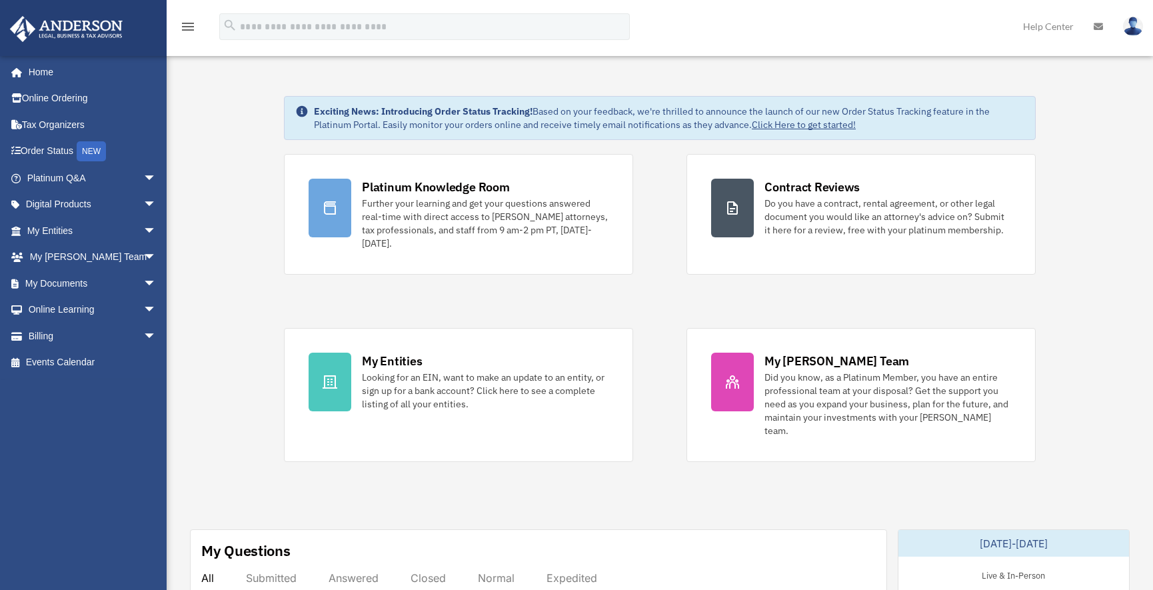 The width and height of the screenshot is (1153, 590). What do you see at coordinates (353, 578) in the screenshot?
I see `div: Answered` at bounding box center [353, 578].